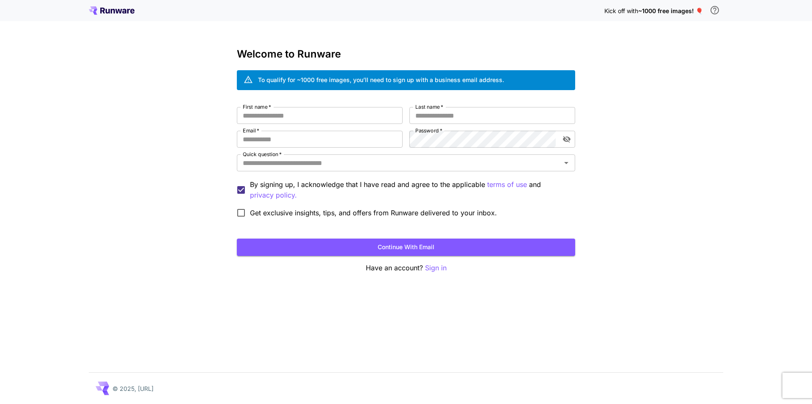  Describe the element at coordinates (273, 195) in the screenshot. I see `button: By signing up, I acknowledge that I have read and agree to the applicable terms of use and` at that location.